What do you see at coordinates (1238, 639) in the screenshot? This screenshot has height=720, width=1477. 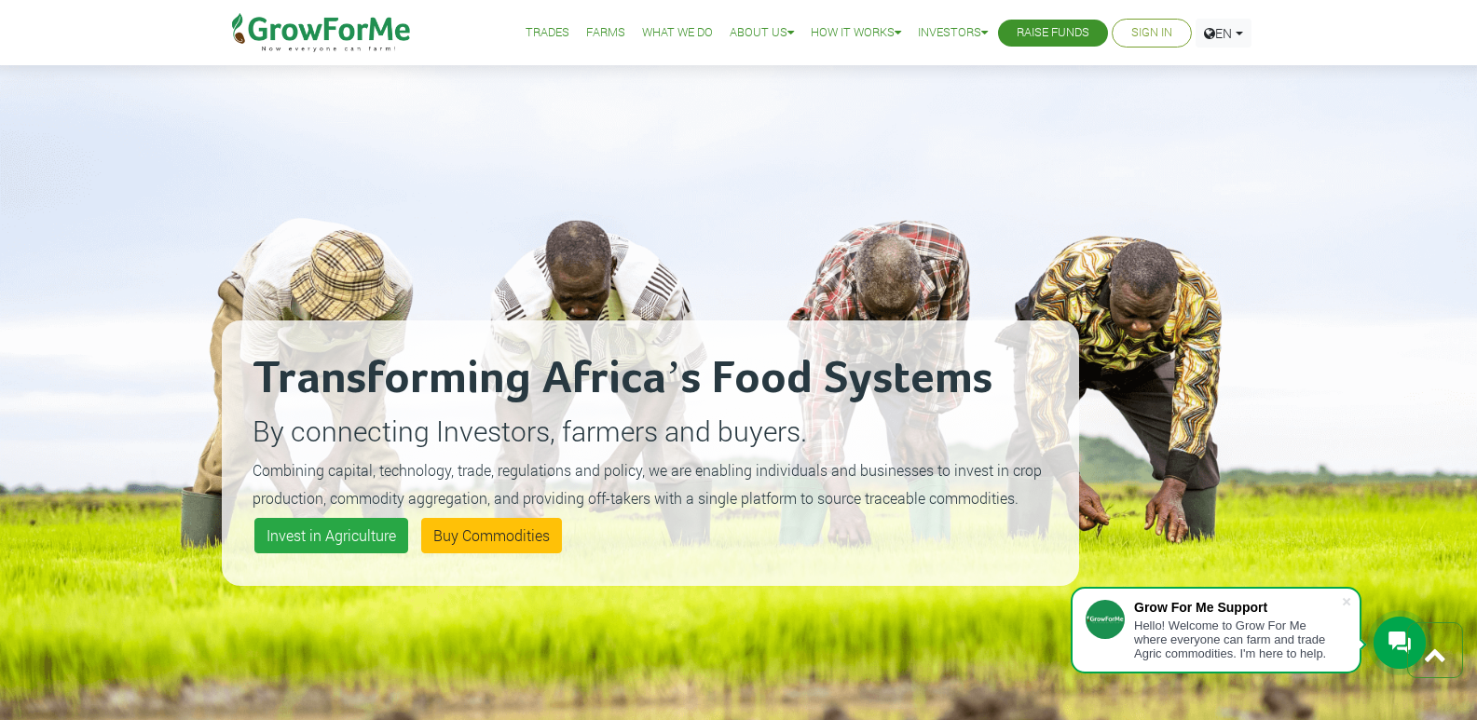 I see `div: Hello! Welcome to Grow For Me where everyone can farm and trade Agric commodities. I'm here to help.` at bounding box center [1238, 639].